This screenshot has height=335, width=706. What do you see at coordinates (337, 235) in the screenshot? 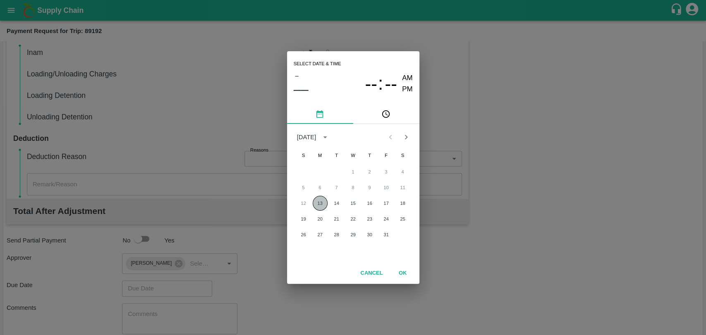
I see `button: 28` at bounding box center [337, 235].